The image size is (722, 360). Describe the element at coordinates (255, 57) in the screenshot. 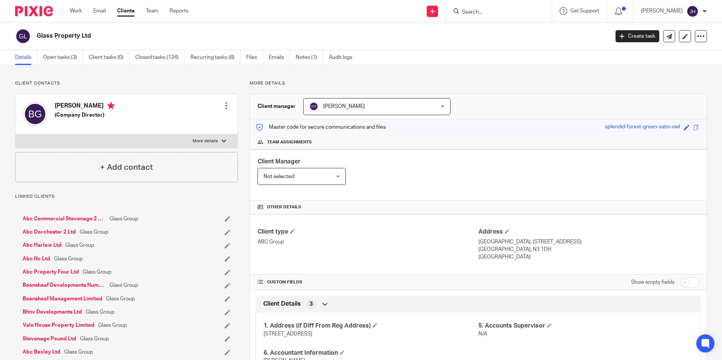

I see `a: Files` at that location.